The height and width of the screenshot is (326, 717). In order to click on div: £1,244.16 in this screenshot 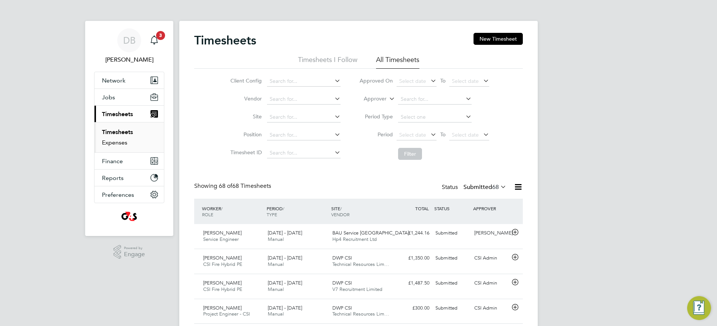, I will do `click(413, 233)`.